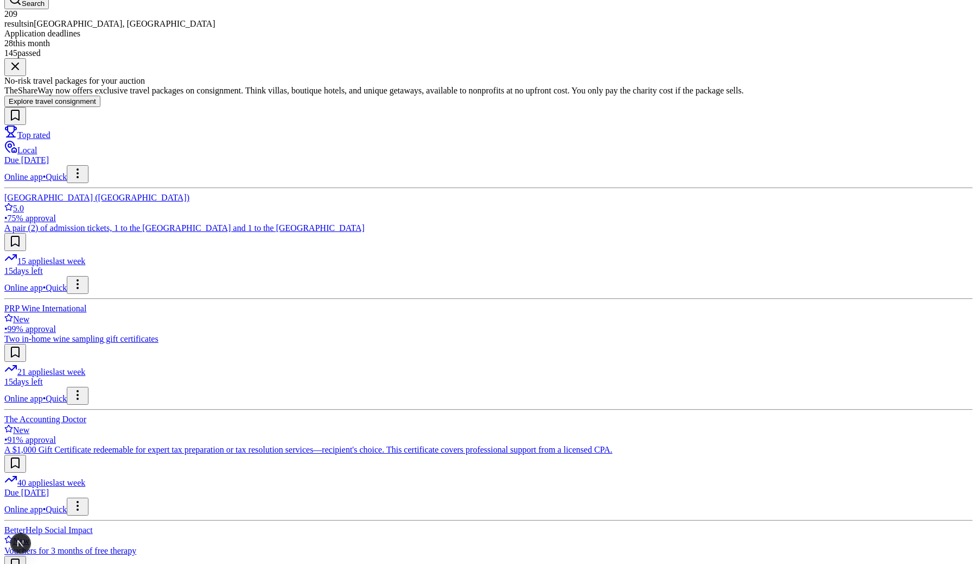 Image resolution: width=977 pixels, height=564 pixels. Describe the element at coordinates (489, 530) in the screenshot. I see `div: BetterHelp Social Impact` at that location.